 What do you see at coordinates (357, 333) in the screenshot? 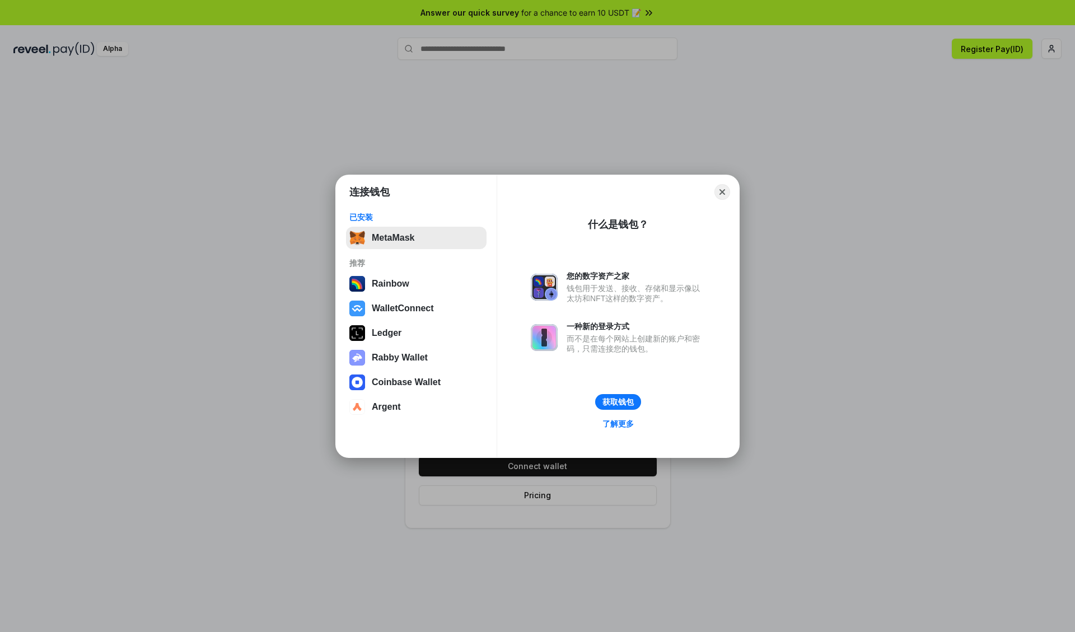
I see `img: svg+xml,%3Csvg%20xmlns%3D%22http%3A%2F%2Fwww.w3.org%2F2000%2Fsvg%22%20width%3D%2228%22%20height%3...` at bounding box center [357, 333].